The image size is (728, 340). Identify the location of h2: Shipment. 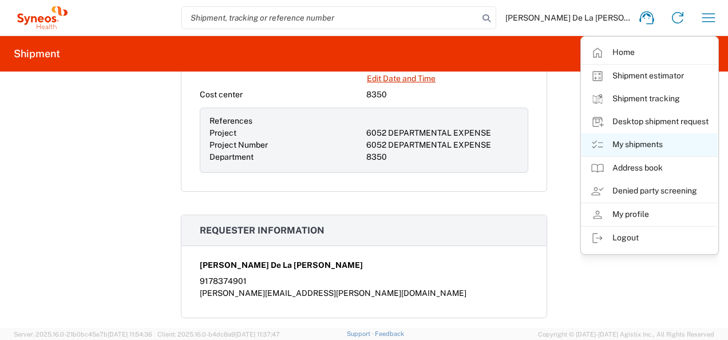
(37, 54).